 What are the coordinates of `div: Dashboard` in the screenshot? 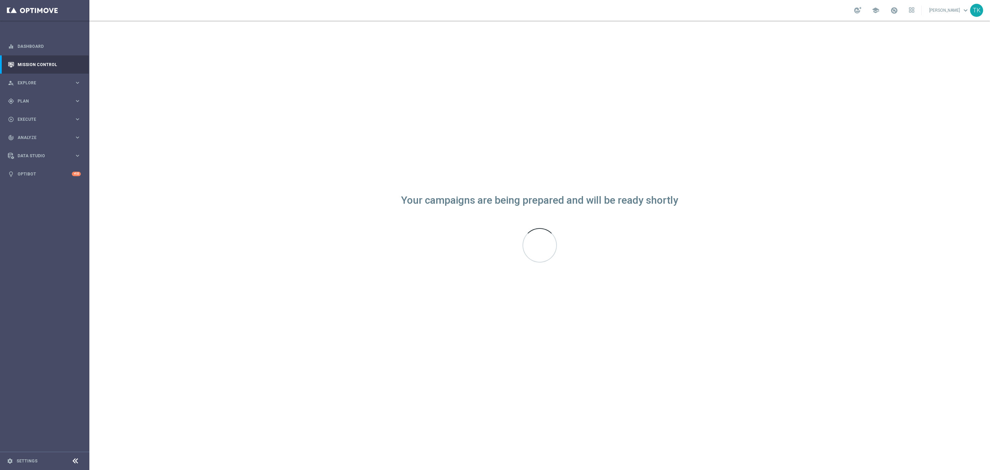 It's located at (44, 46).